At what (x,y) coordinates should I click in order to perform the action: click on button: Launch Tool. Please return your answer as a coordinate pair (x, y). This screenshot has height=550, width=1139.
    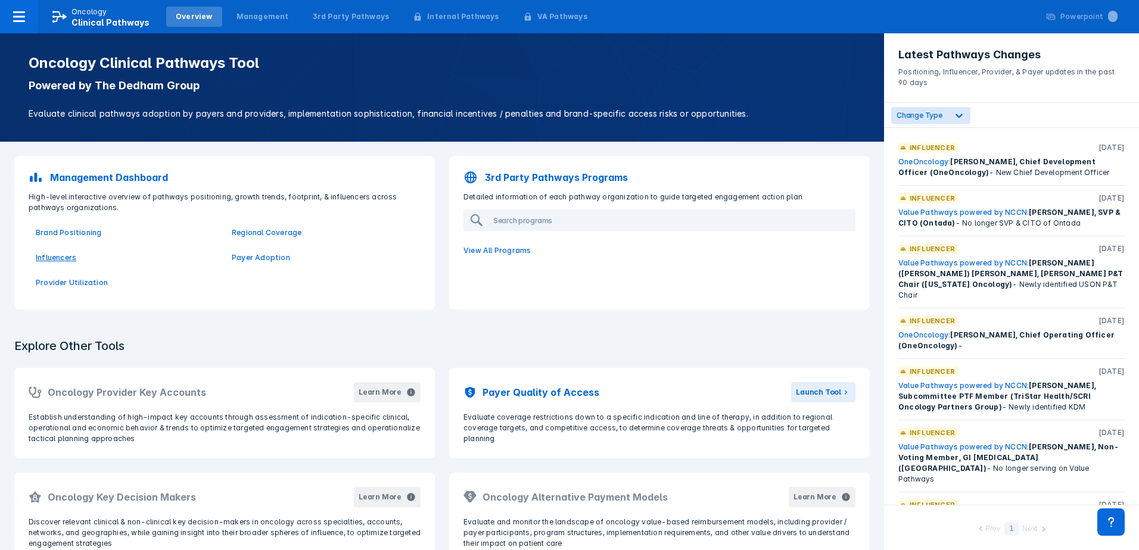
    Looking at the image, I should click on (823, 393).